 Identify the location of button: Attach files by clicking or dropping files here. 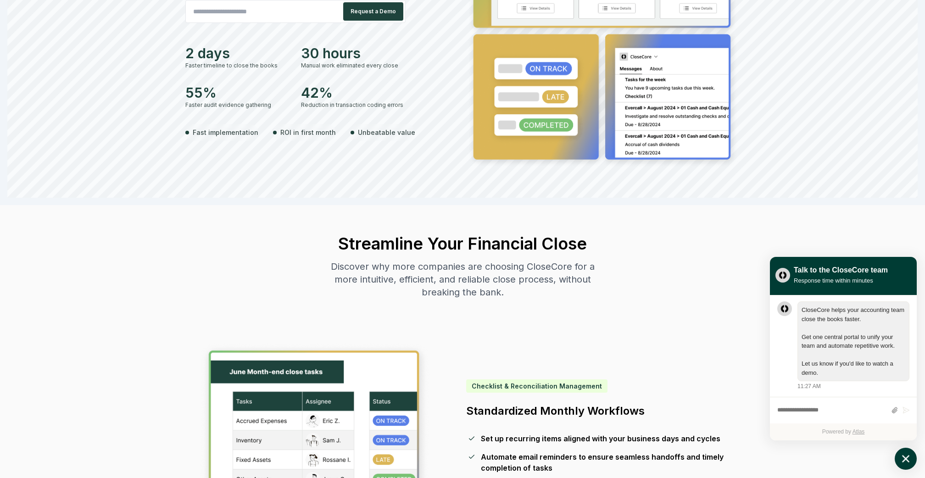
(894, 410).